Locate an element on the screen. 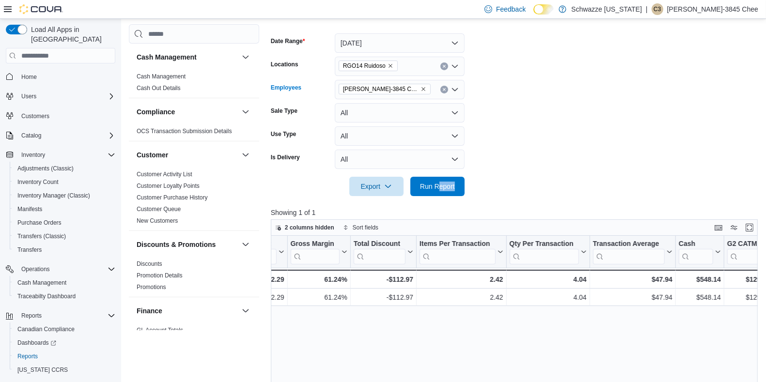 The image size is (766, 382). label: Use Type is located at coordinates (283, 134).